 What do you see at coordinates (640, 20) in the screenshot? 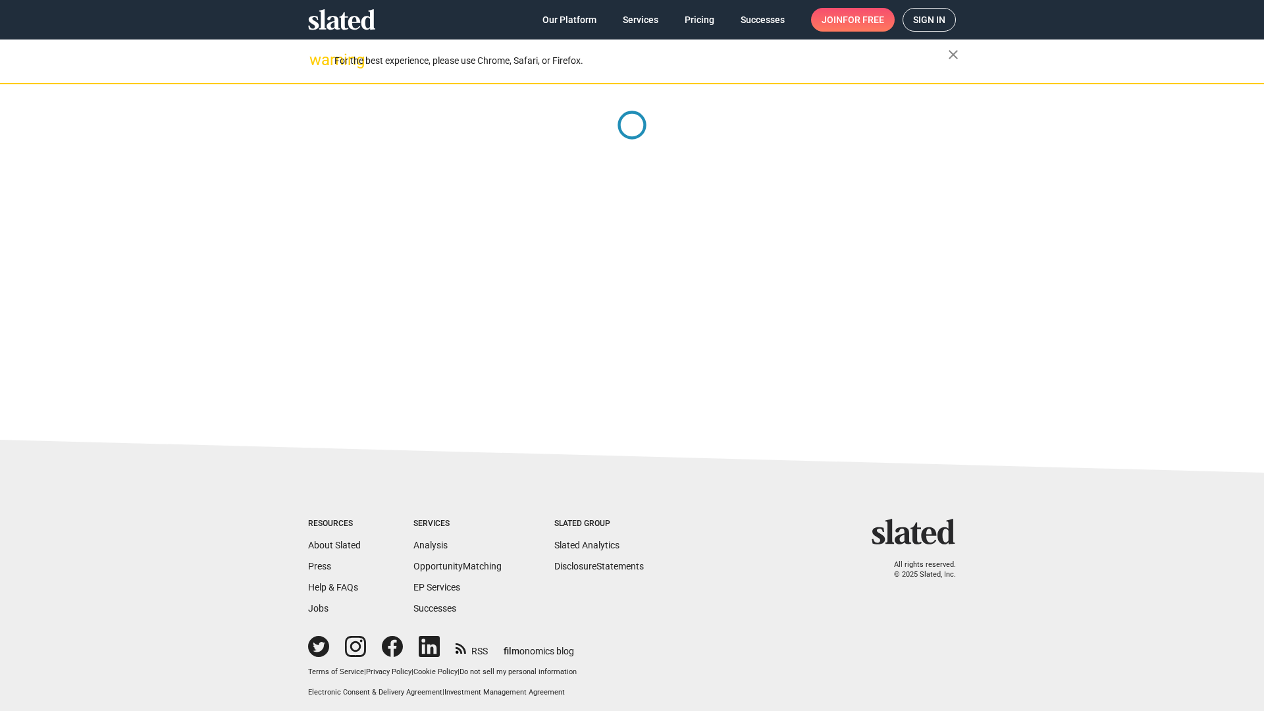
I see `a: Services` at bounding box center [640, 20].